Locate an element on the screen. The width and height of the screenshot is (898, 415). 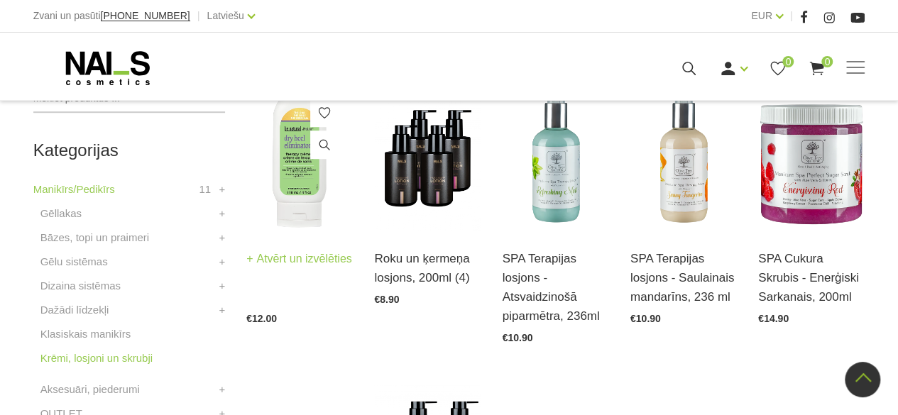
a: Bāzes, topi un praimeri is located at coordinates (94, 238).